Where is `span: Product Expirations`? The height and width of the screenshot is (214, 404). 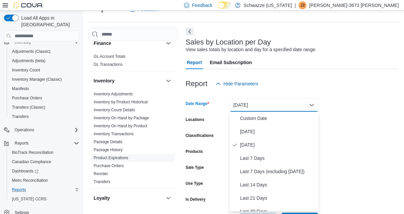 span: Product Expirations is located at coordinates (111, 158).